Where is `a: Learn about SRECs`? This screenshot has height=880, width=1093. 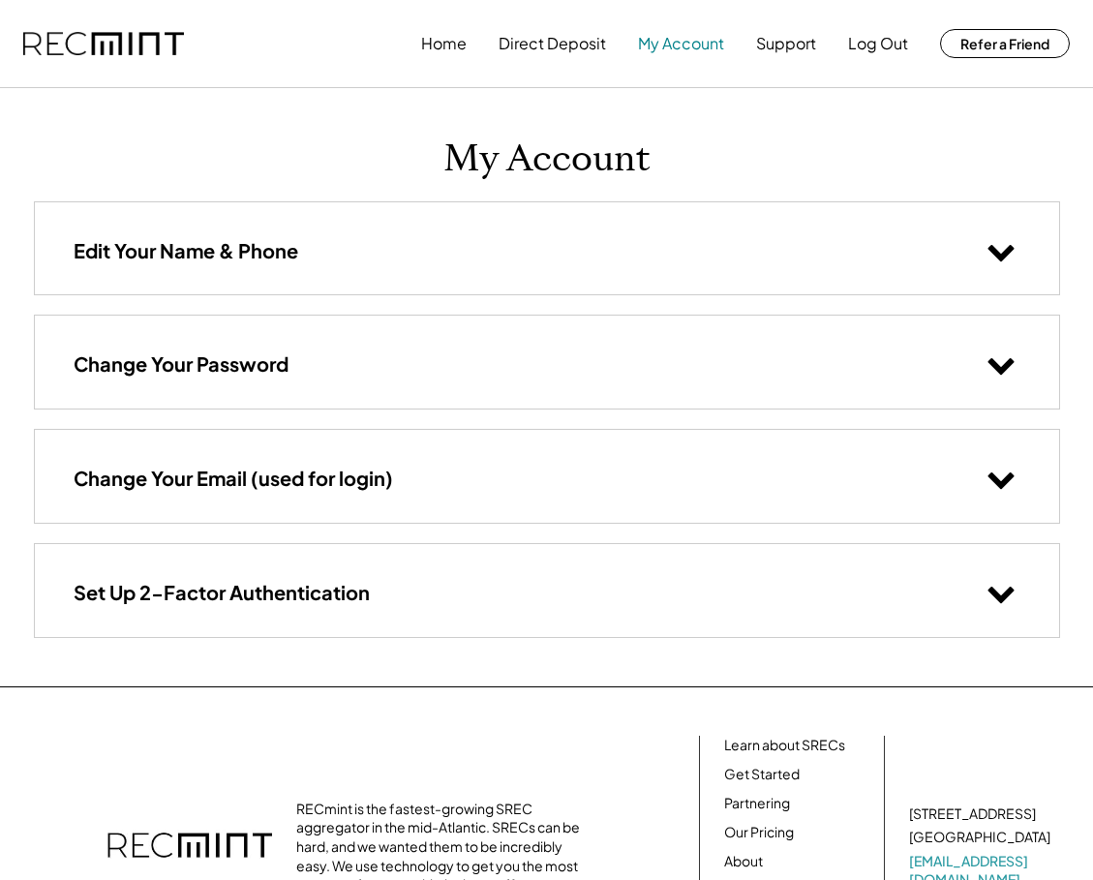 a: Learn about SRECs is located at coordinates (784, 746).